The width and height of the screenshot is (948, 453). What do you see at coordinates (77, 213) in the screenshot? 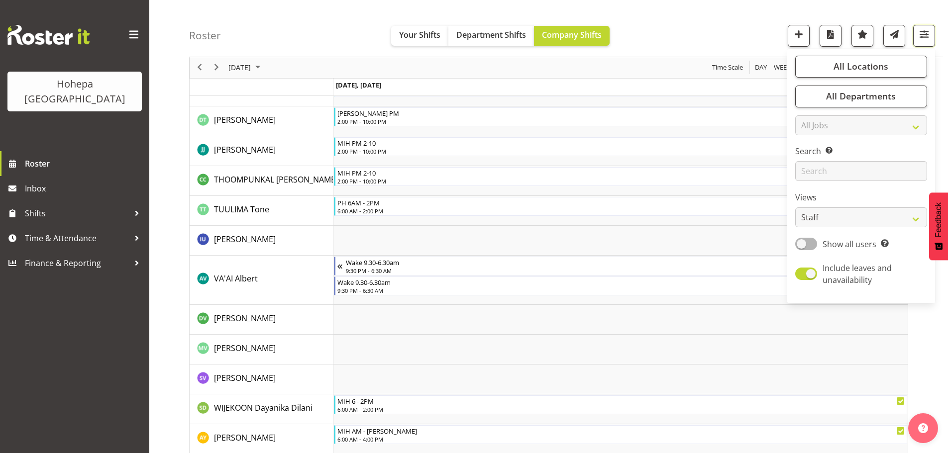
I see `span: Shifts` at bounding box center [77, 213].